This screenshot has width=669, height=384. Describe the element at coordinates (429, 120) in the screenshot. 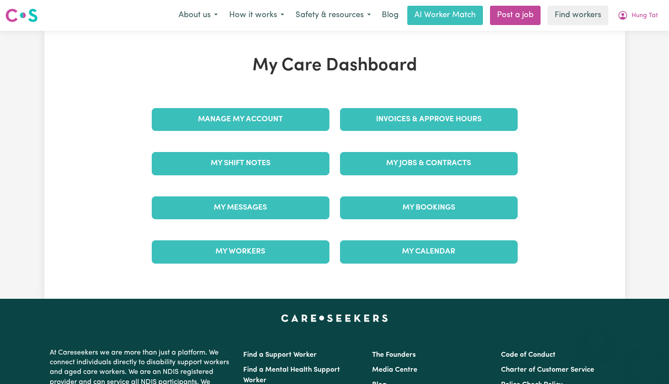

I see `a: Invoices & Approve Hours` at that location.